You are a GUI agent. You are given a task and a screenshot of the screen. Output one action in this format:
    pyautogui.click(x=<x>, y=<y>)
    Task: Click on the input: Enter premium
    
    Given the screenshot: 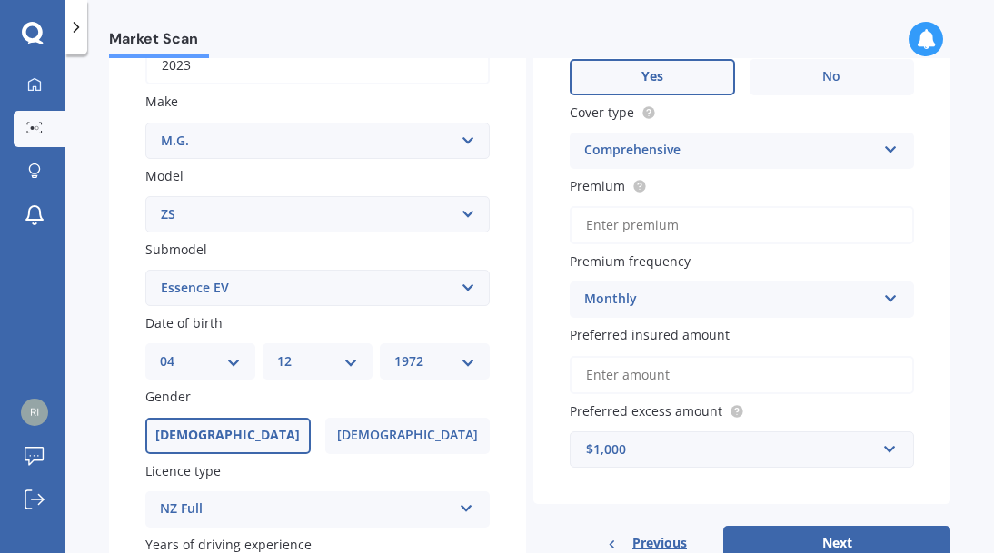 What is the action you would take?
    pyautogui.click(x=741, y=225)
    